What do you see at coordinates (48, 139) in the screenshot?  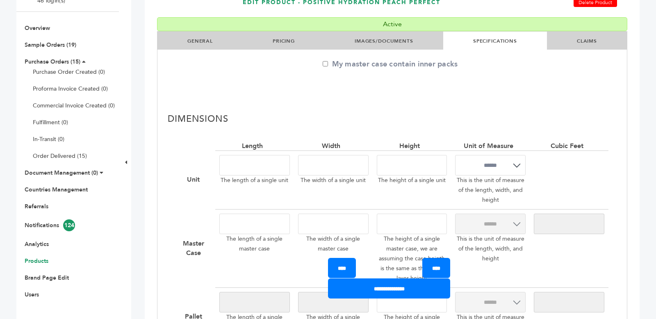 I see `a: In-Transit (0)` at bounding box center [48, 139].